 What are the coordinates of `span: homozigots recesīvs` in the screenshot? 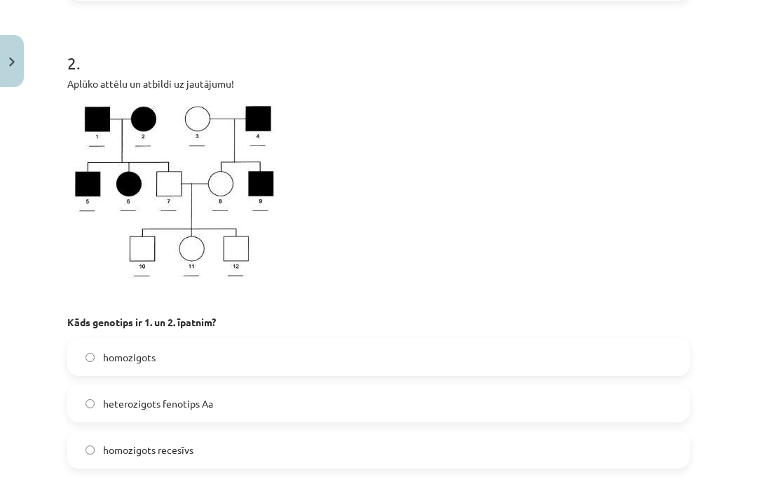 It's located at (148, 449).